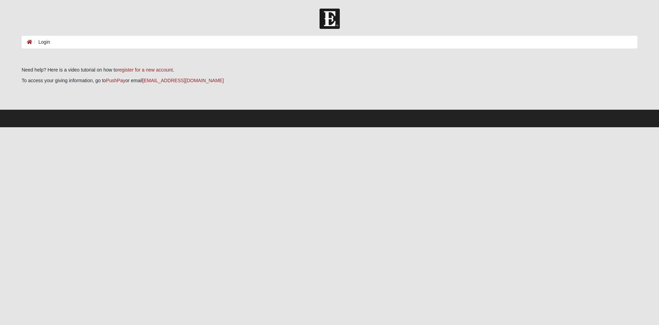 The image size is (659, 325). What do you see at coordinates (145, 70) in the screenshot?
I see `a: register for a new account` at bounding box center [145, 70].